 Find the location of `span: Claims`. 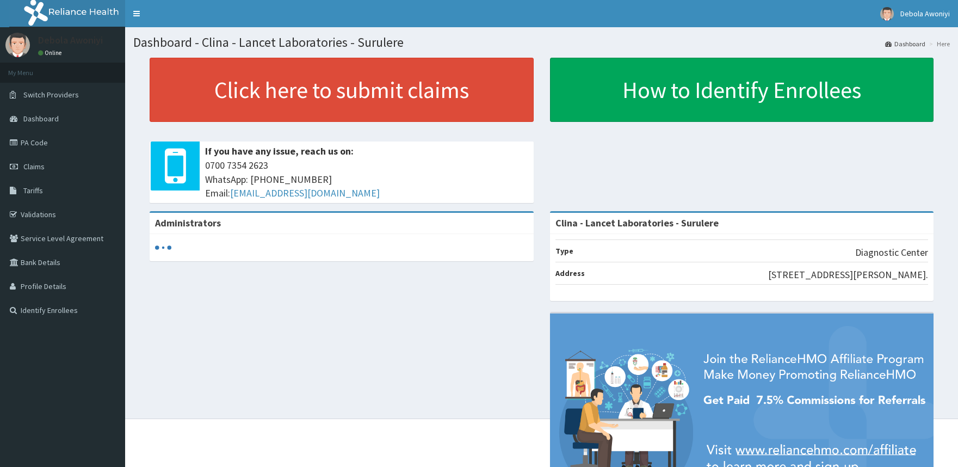

span: Claims is located at coordinates (34, 166).